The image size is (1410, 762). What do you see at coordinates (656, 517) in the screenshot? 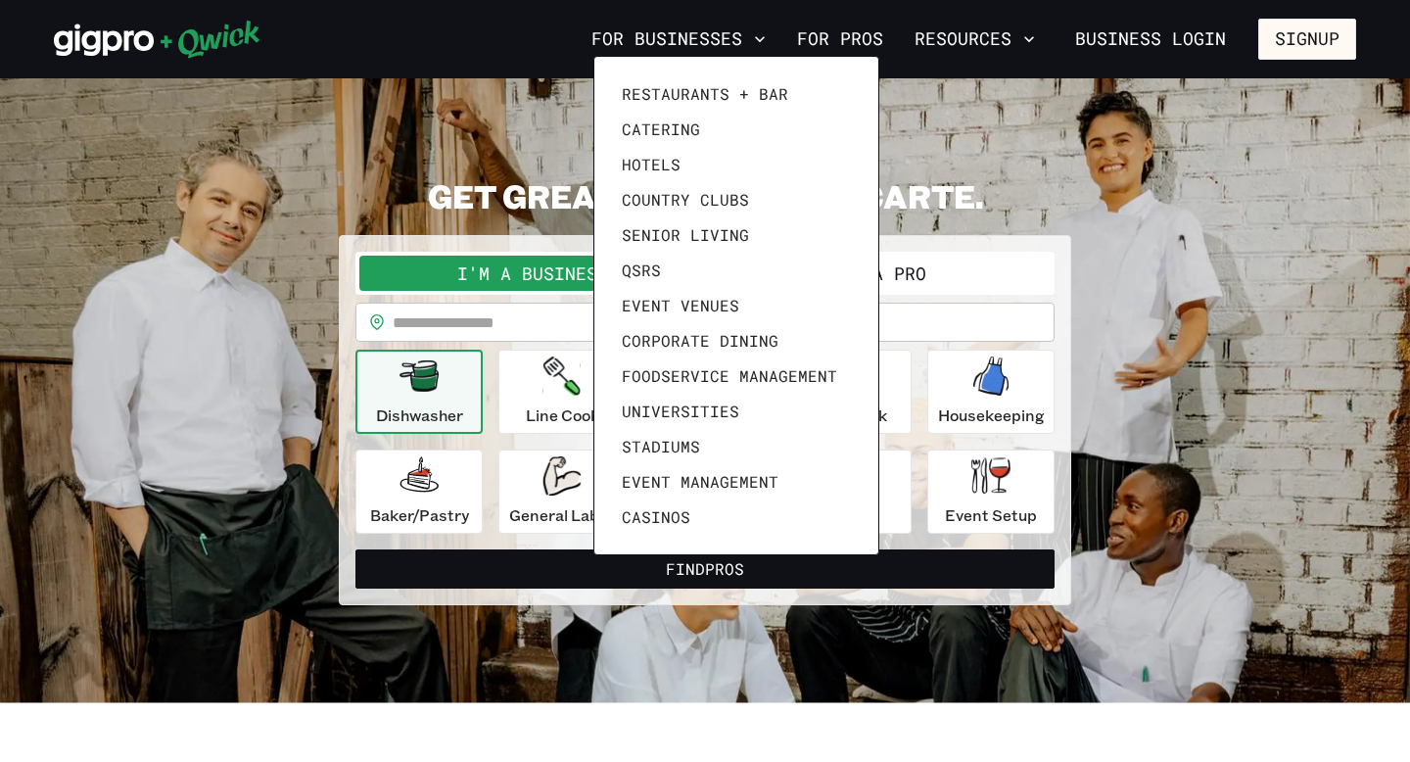
I see `span: Casinos` at bounding box center [656, 517].